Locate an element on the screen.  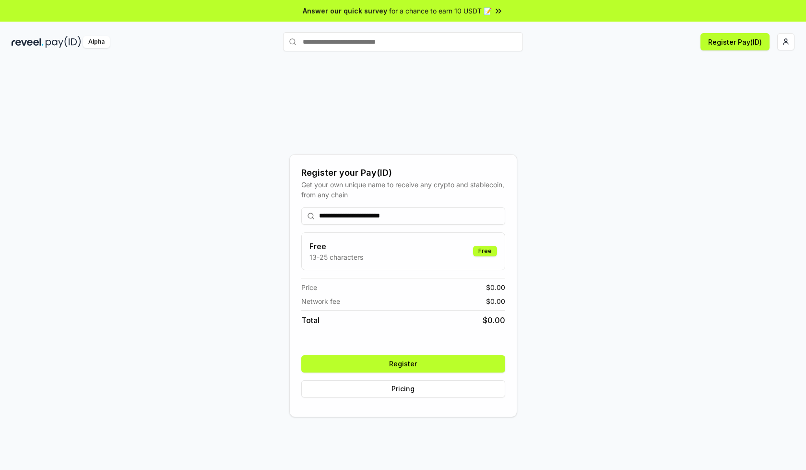
button: Register Pay(ID) is located at coordinates (735, 42).